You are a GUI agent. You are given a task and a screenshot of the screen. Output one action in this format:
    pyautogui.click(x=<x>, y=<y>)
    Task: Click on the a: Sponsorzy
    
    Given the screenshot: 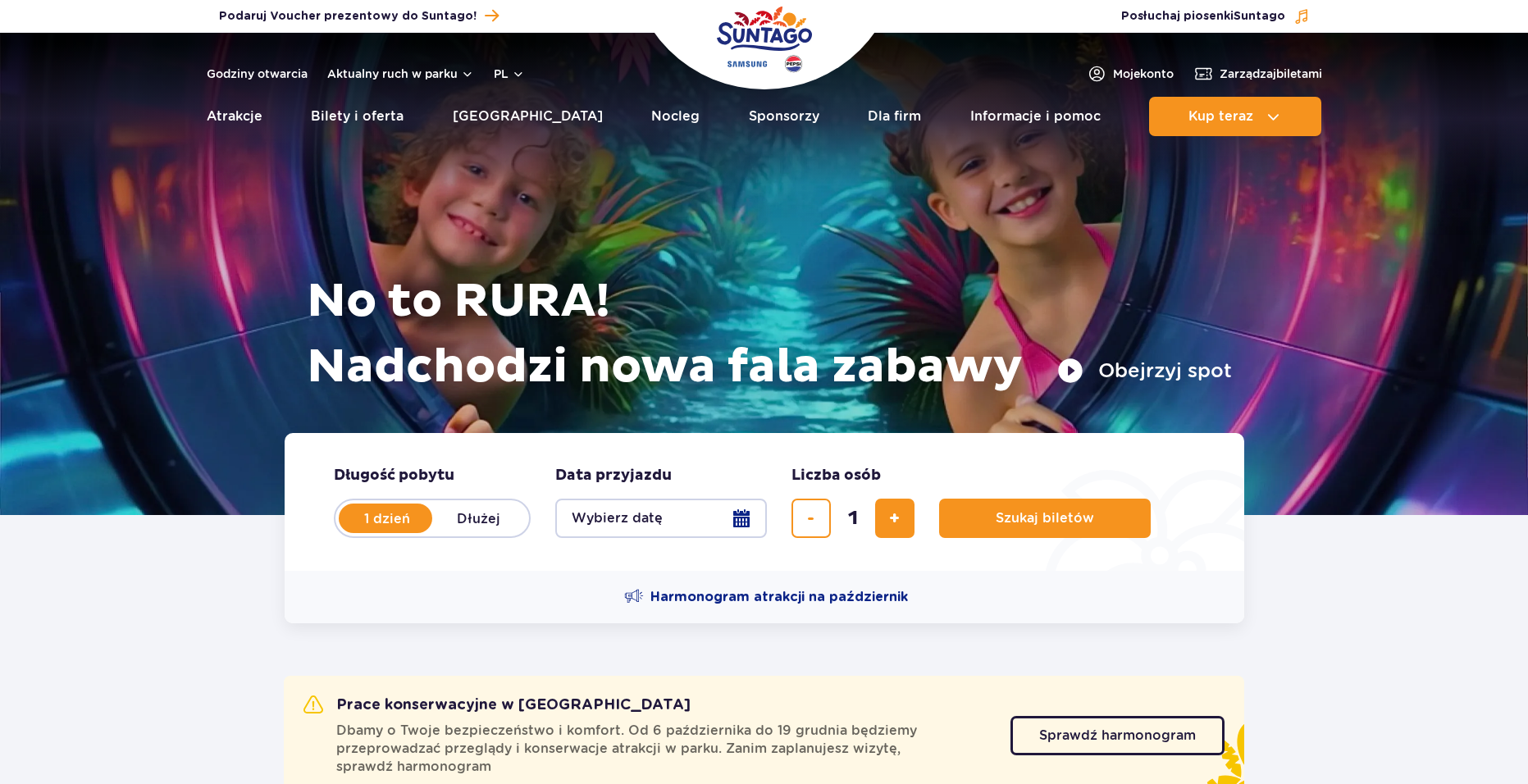 What is the action you would take?
    pyautogui.click(x=784, y=116)
    